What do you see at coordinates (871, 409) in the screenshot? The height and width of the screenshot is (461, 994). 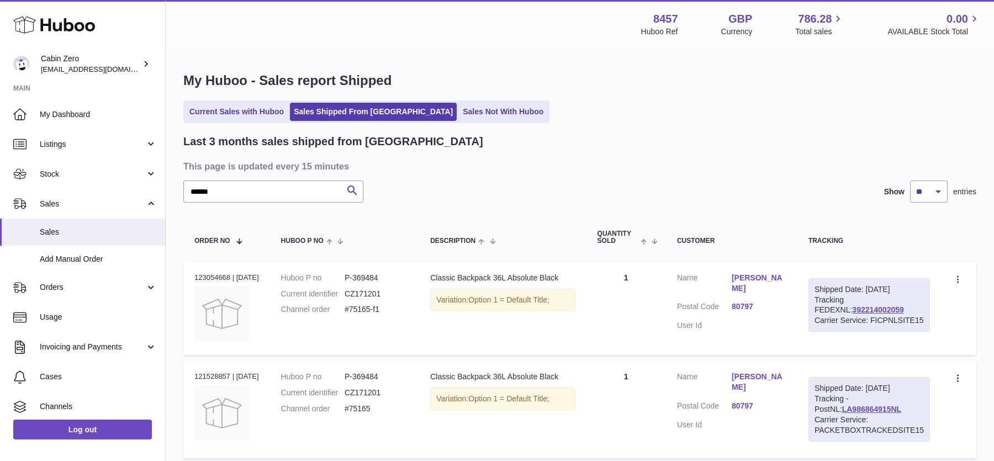 I see `a: LA986864915NL` at bounding box center [871, 409].